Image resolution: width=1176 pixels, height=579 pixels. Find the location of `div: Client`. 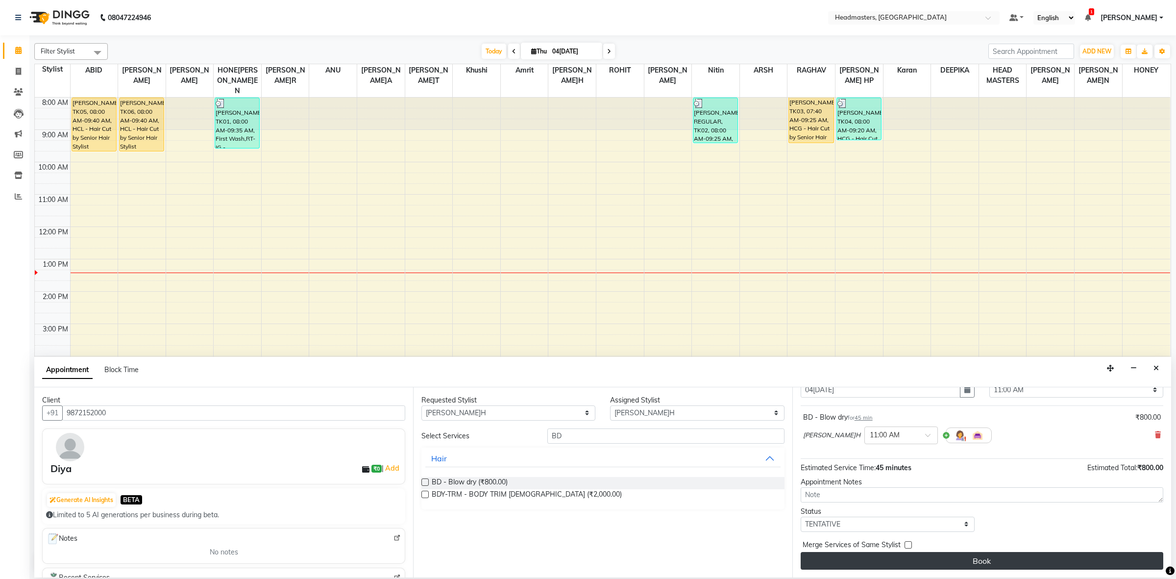

div: Client is located at coordinates (224, 400).